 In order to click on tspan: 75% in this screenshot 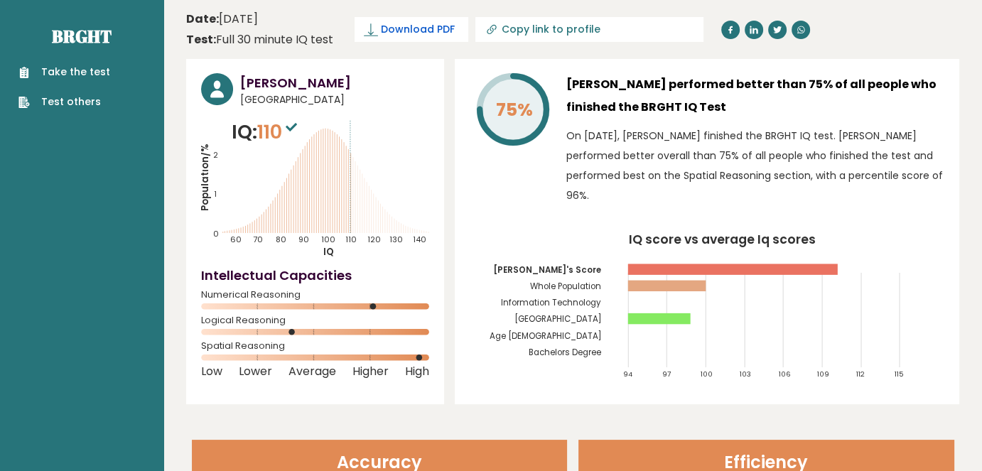, I will do `click(514, 109)`.